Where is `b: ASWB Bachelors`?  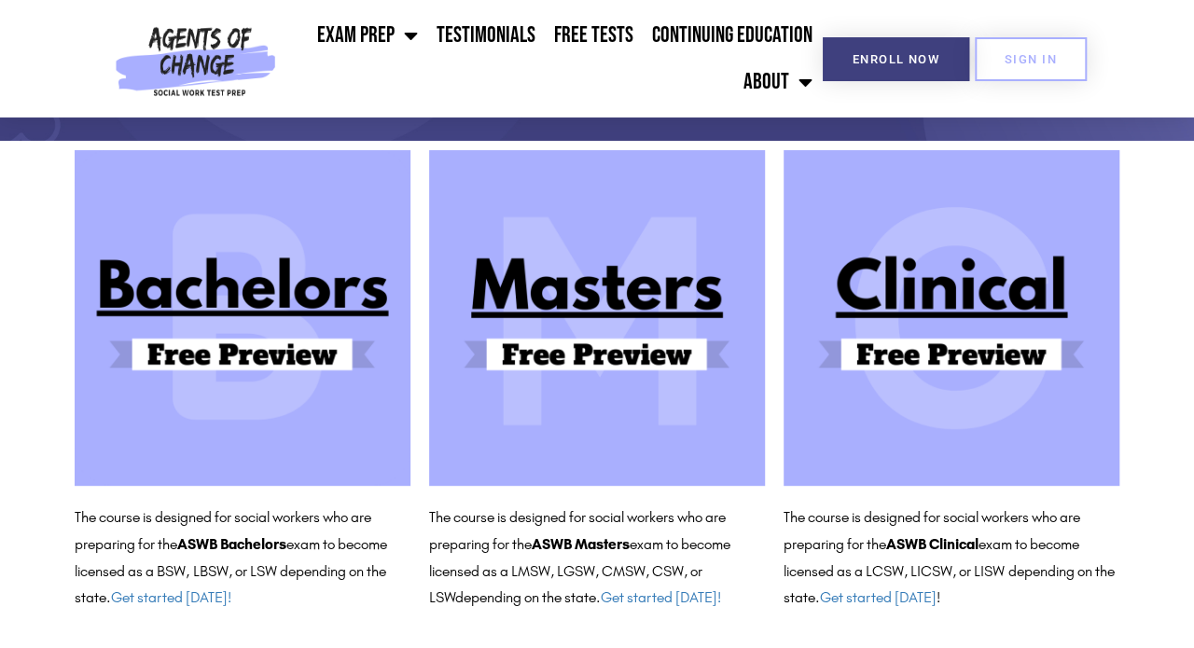
b: ASWB Bachelors is located at coordinates (231, 544).